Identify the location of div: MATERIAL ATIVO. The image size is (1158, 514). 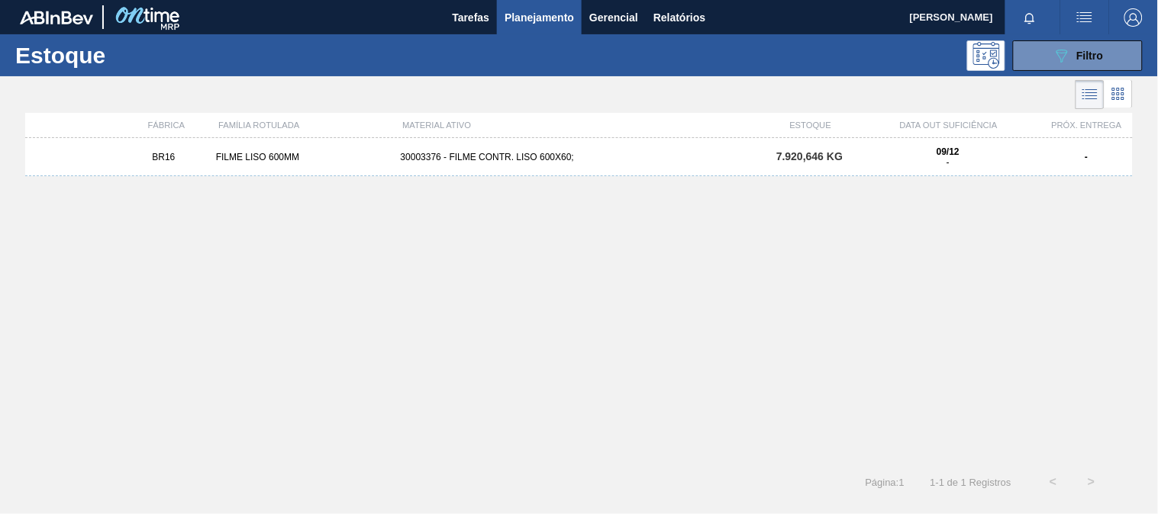
(580, 125).